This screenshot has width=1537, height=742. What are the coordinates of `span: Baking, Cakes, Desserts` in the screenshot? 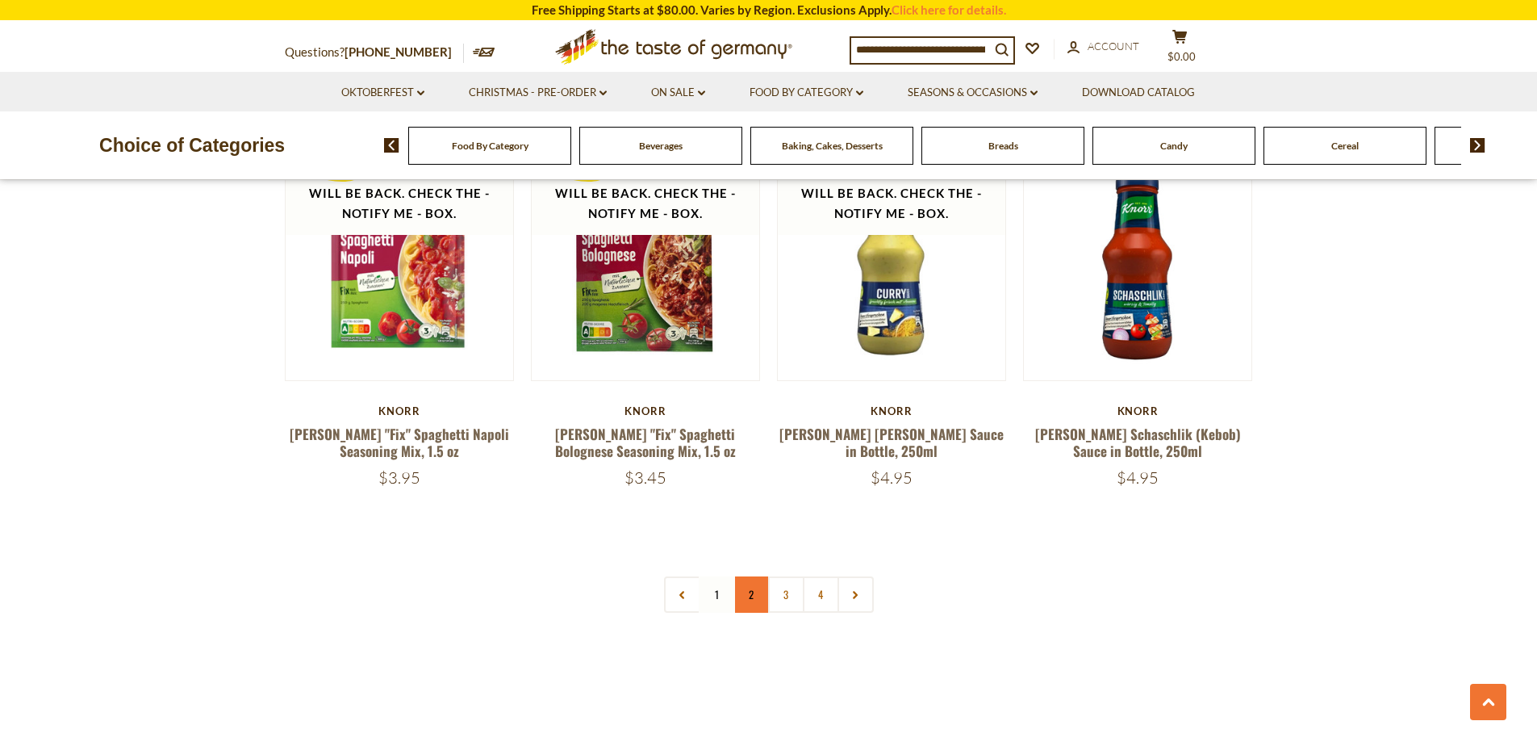 It's located at (832, 145).